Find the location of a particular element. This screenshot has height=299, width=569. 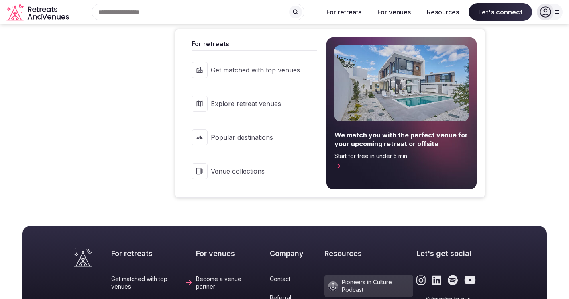

span: Get matched with top venues is located at coordinates (255, 70).